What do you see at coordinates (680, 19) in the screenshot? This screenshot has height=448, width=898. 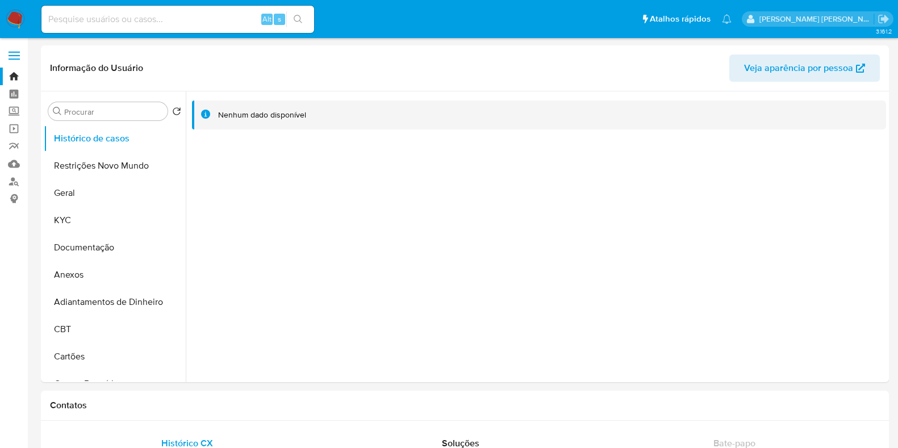 I see `span: Atalhos rápidos` at bounding box center [680, 19].